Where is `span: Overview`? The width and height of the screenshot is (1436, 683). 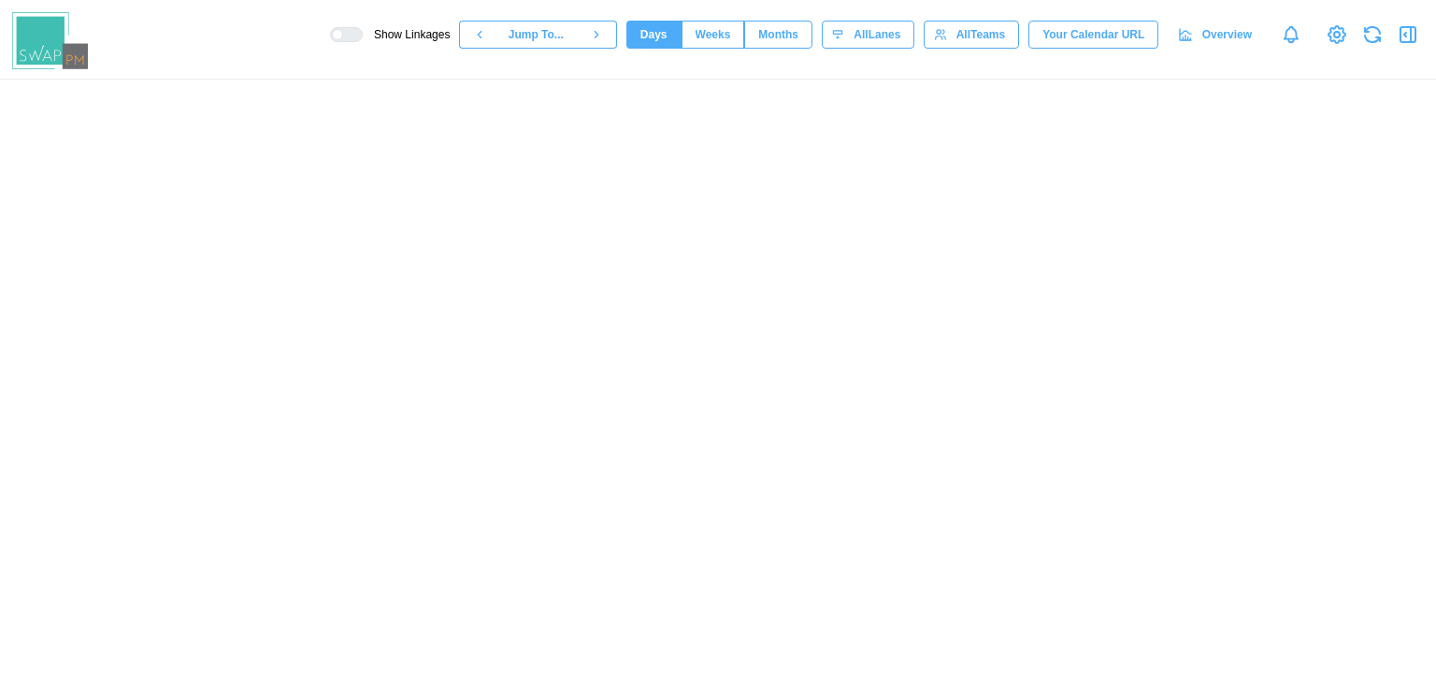
span: Overview is located at coordinates (1227, 35).